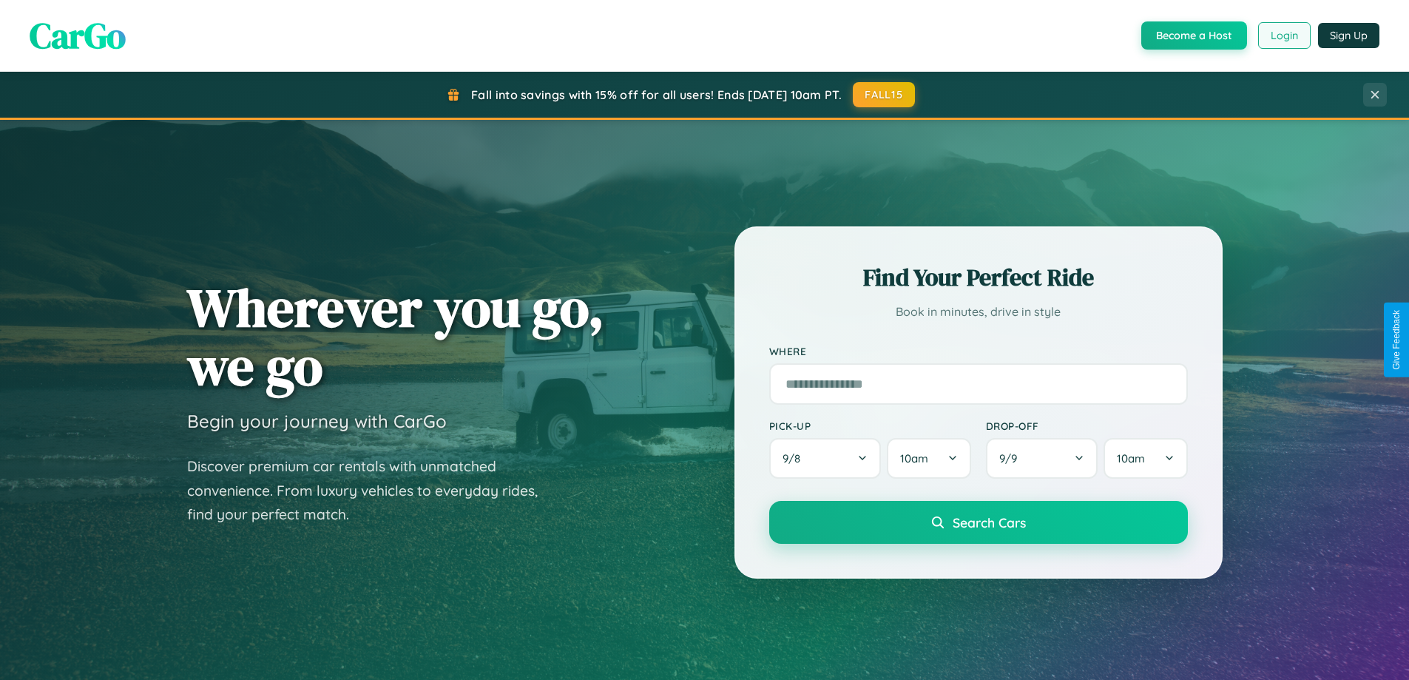 This screenshot has width=1409, height=680. What do you see at coordinates (979, 311) in the screenshot?
I see `p: Book in minutes, drive in style` at bounding box center [979, 311].